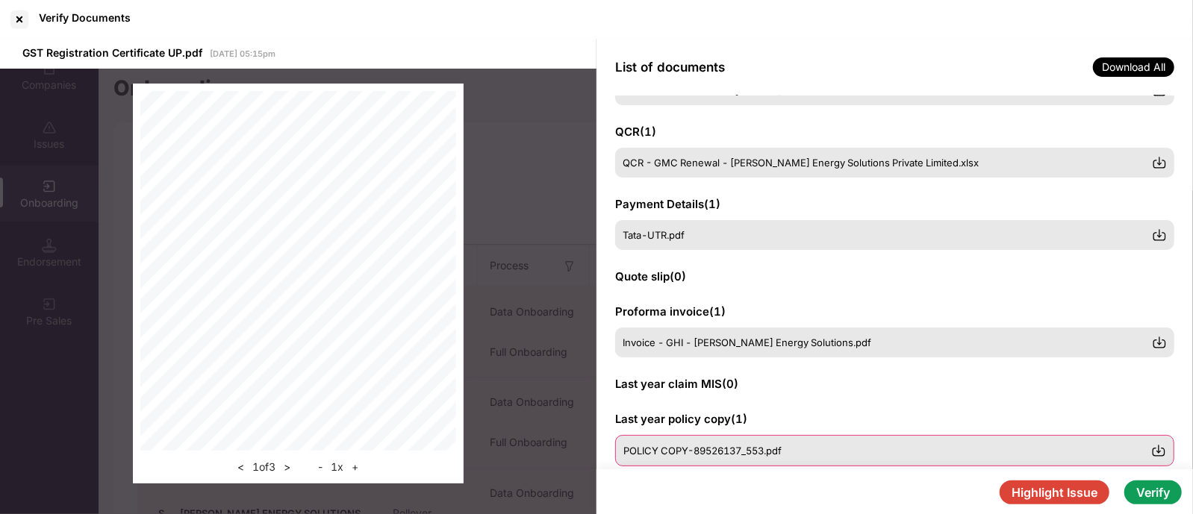 This screenshot has height=514, width=1193. Describe the element at coordinates (669, 67) in the screenshot. I see `span: List of documents` at that location.